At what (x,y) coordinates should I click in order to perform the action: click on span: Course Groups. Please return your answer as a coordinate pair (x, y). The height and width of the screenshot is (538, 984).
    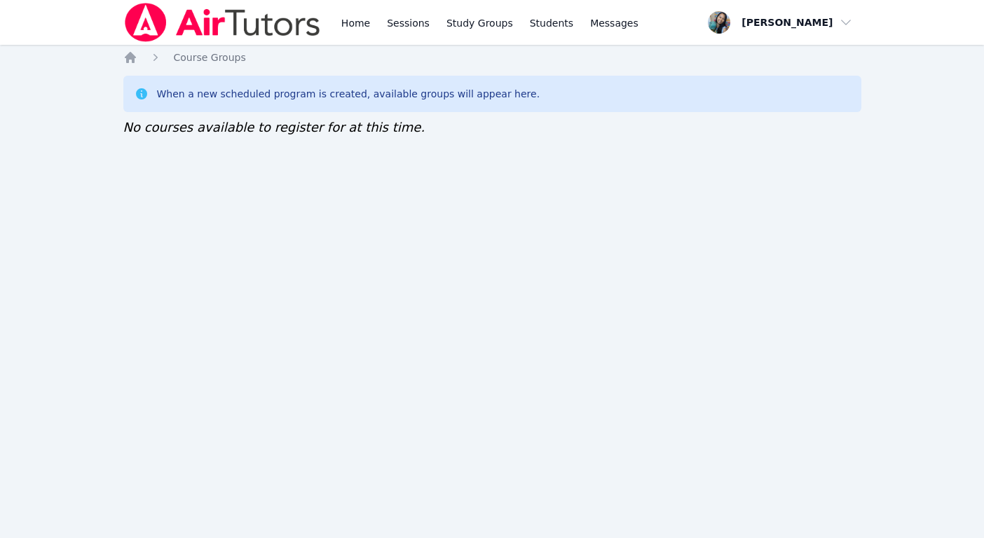
    Looking at the image, I should click on (209, 57).